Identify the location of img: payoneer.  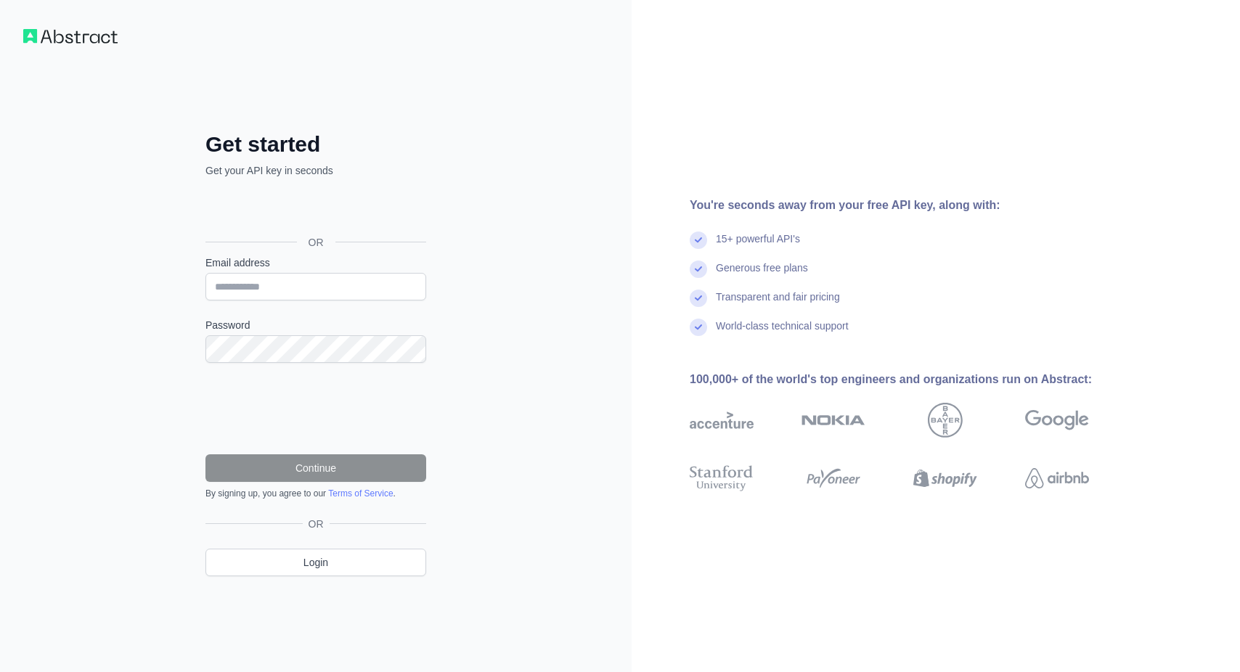
(833, 478).